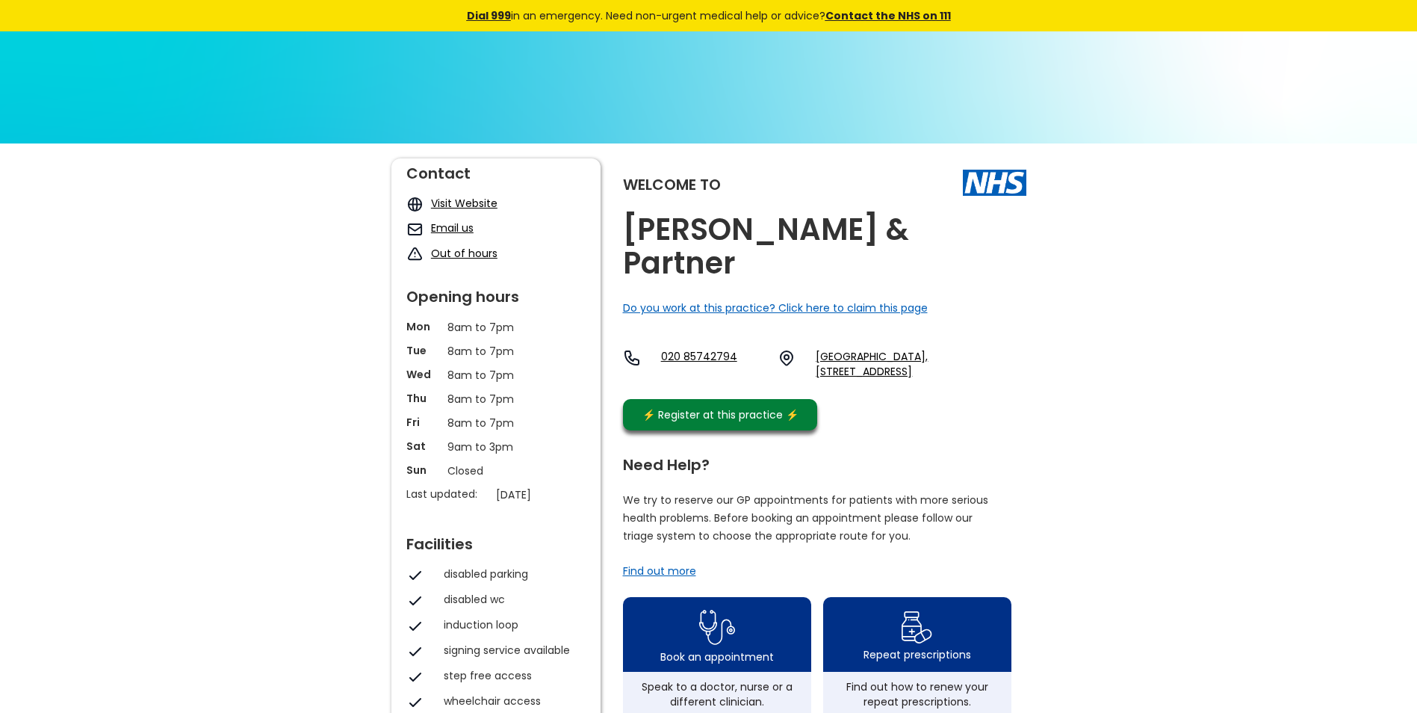 This screenshot has width=1417, height=713. What do you see at coordinates (423, 446) in the screenshot?
I see `p: Sat` at bounding box center [423, 446].